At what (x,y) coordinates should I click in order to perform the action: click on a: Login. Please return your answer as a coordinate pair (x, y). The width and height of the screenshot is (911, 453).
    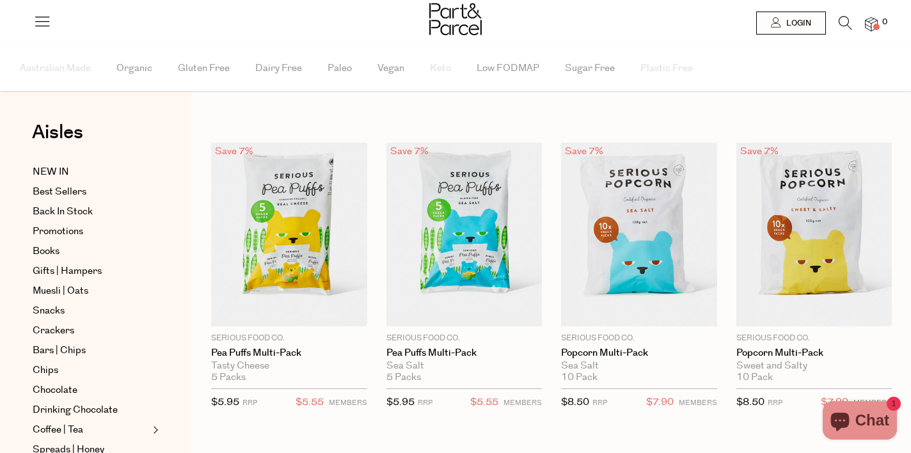
    Looking at the image, I should click on (790, 23).